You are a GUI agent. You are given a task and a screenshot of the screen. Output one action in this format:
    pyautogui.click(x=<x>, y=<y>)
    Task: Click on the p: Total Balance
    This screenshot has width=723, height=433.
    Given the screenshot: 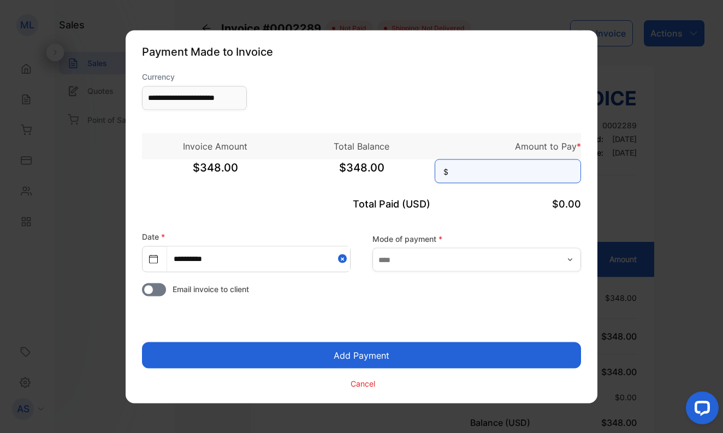 What is the action you would take?
    pyautogui.click(x=361, y=146)
    